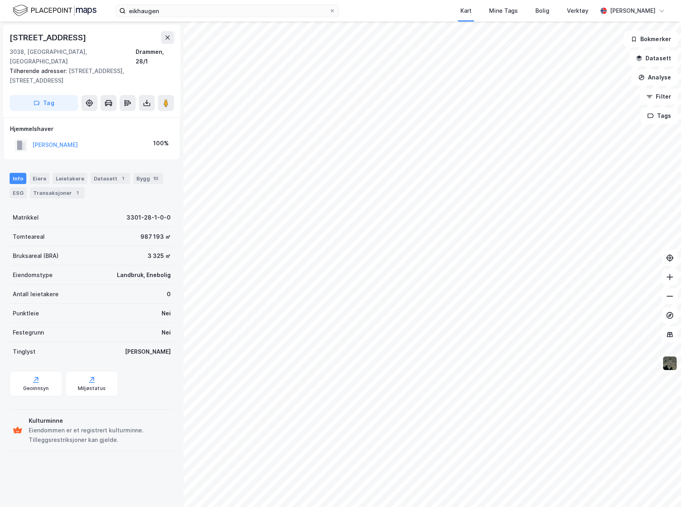 The width and height of the screenshot is (681, 507). Describe the element at coordinates (578, 11) in the screenshot. I see `div: Verktøy` at that location.